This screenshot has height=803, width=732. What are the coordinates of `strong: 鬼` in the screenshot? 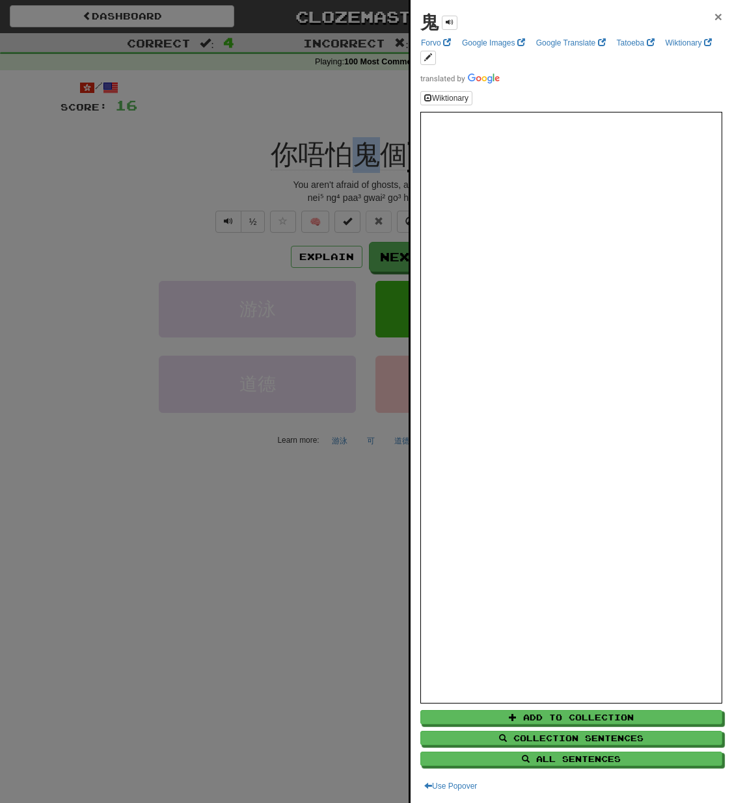 It's located at (429, 22).